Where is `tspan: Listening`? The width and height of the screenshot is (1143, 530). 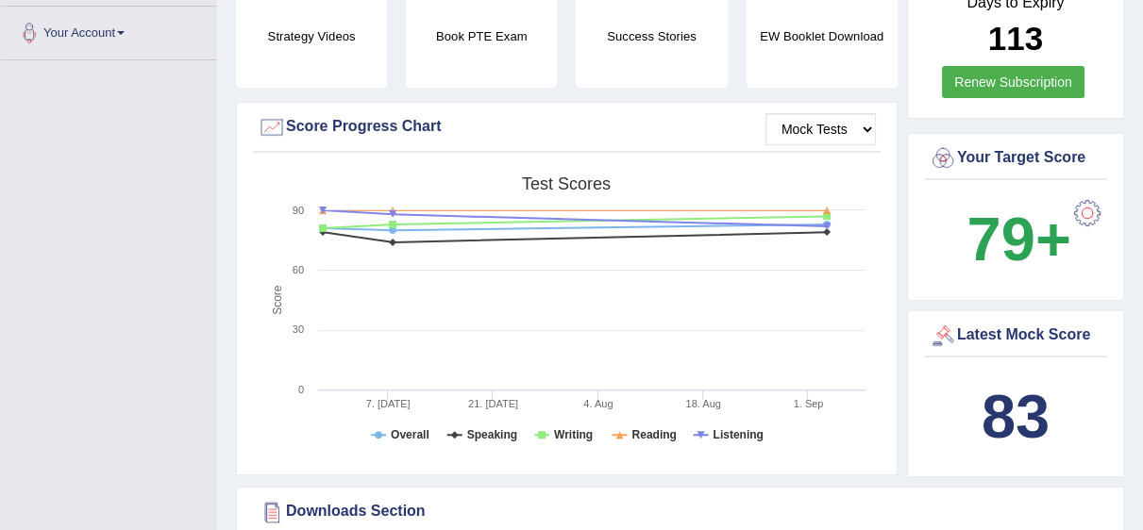
tspan: Listening is located at coordinates (737, 435).